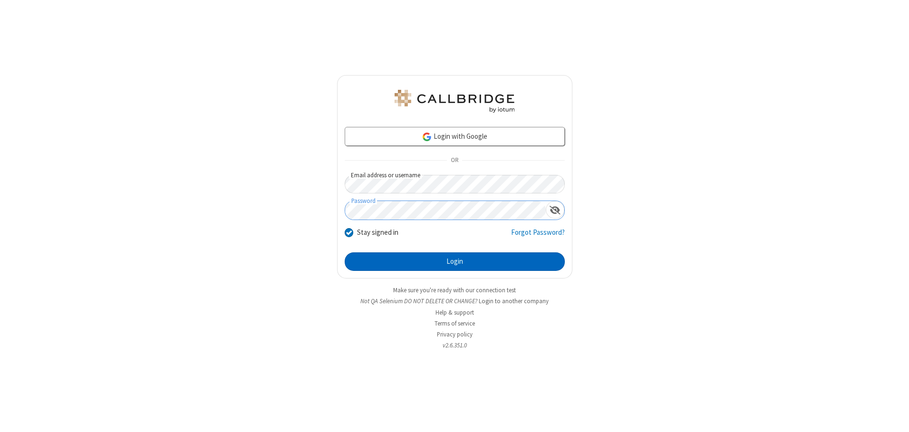 Image resolution: width=909 pixels, height=432 pixels. Describe the element at coordinates (427, 137) in the screenshot. I see `img: google-icon.png` at that location.